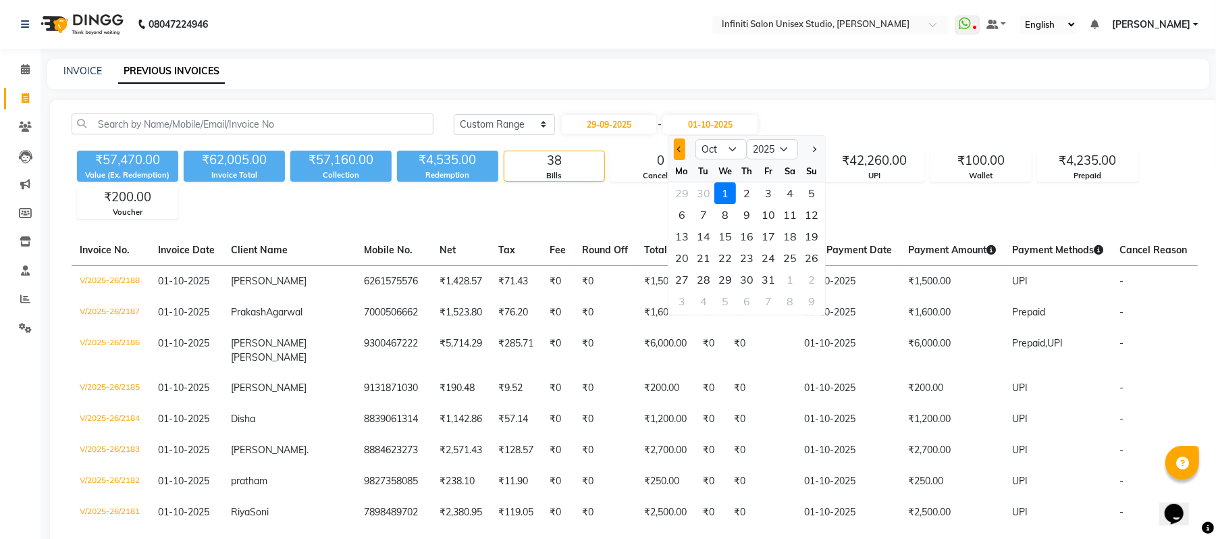  Describe the element at coordinates (461, 350) in the screenshot. I see `td: ₹5,714.29` at that location.